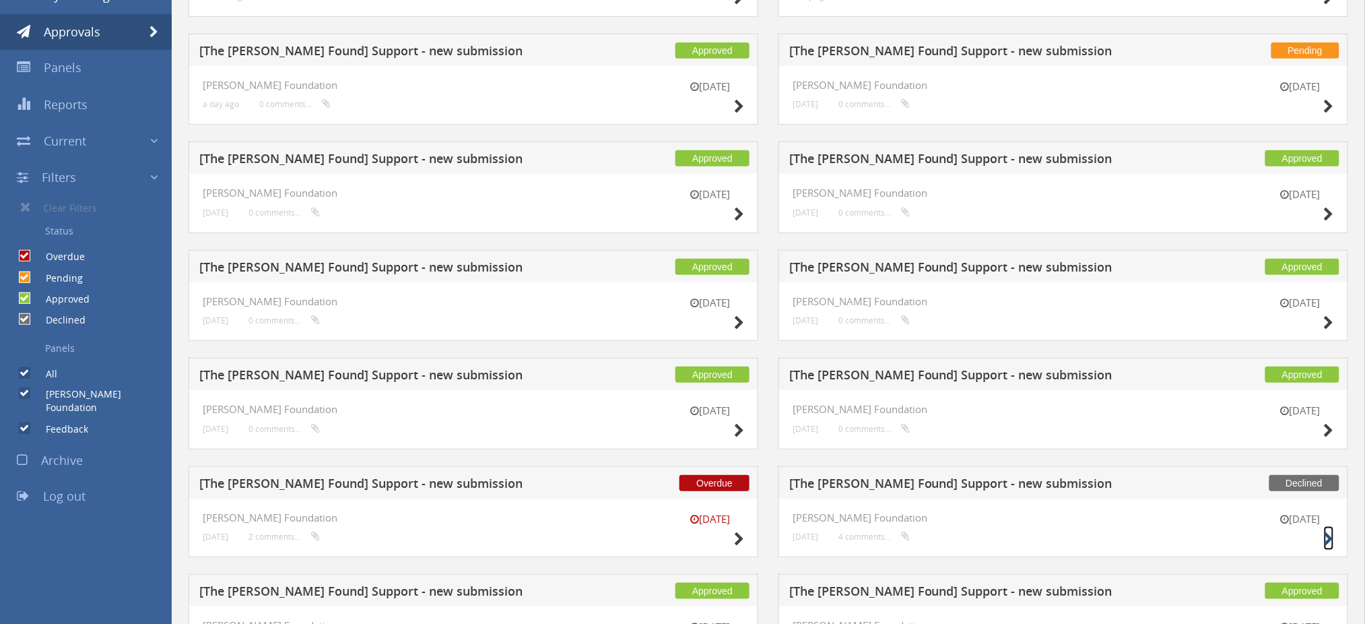 The width and height of the screenshot is (1365, 624). Describe the element at coordinates (62, 460) in the screenshot. I see `span: Archive` at that location.